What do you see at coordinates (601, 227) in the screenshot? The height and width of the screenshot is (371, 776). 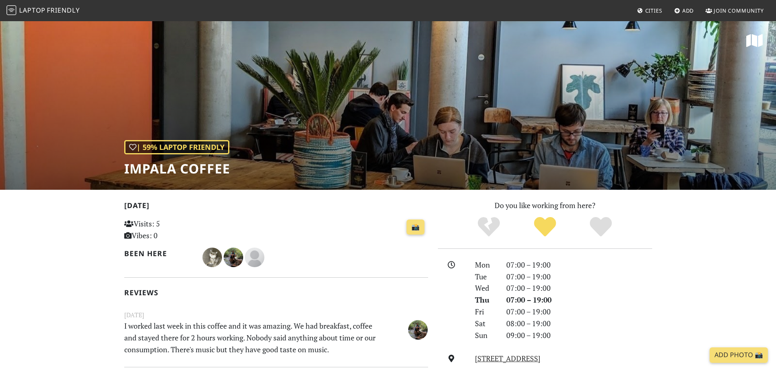 I see `div: Definitely!` at bounding box center [601, 227].